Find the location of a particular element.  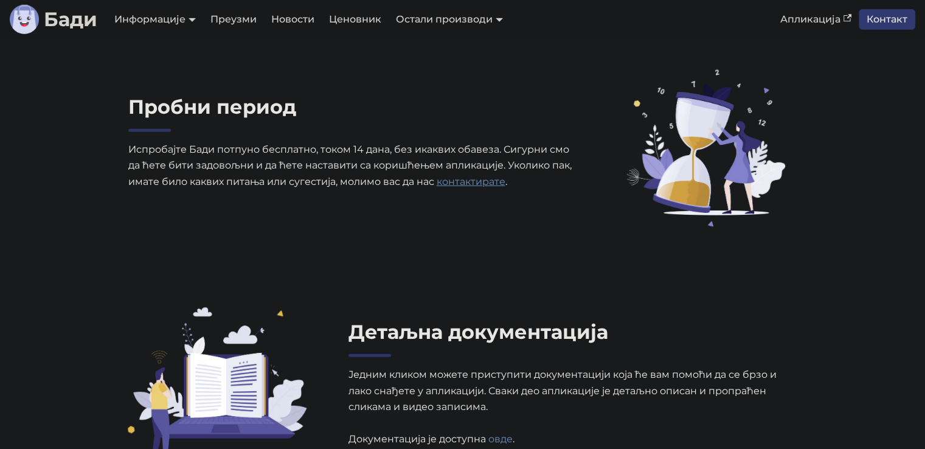

a: Ценовник is located at coordinates (355, 19).